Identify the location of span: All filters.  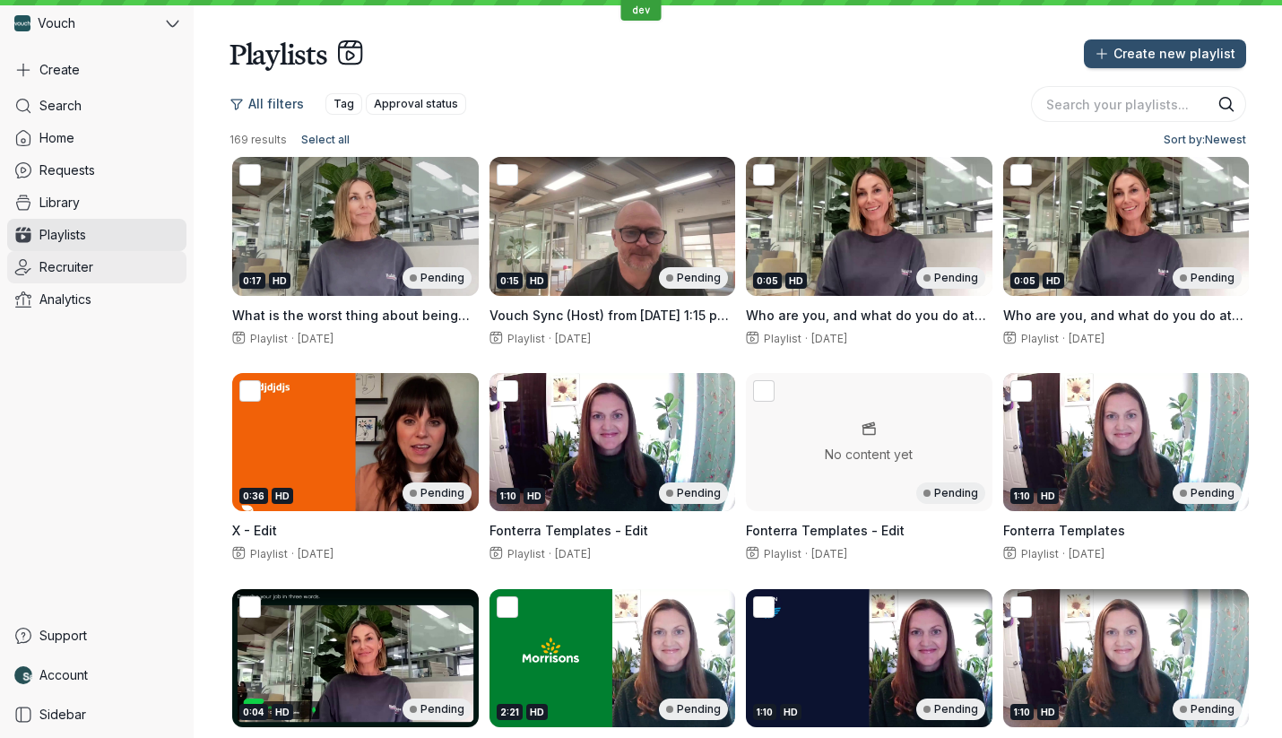
(276, 104).